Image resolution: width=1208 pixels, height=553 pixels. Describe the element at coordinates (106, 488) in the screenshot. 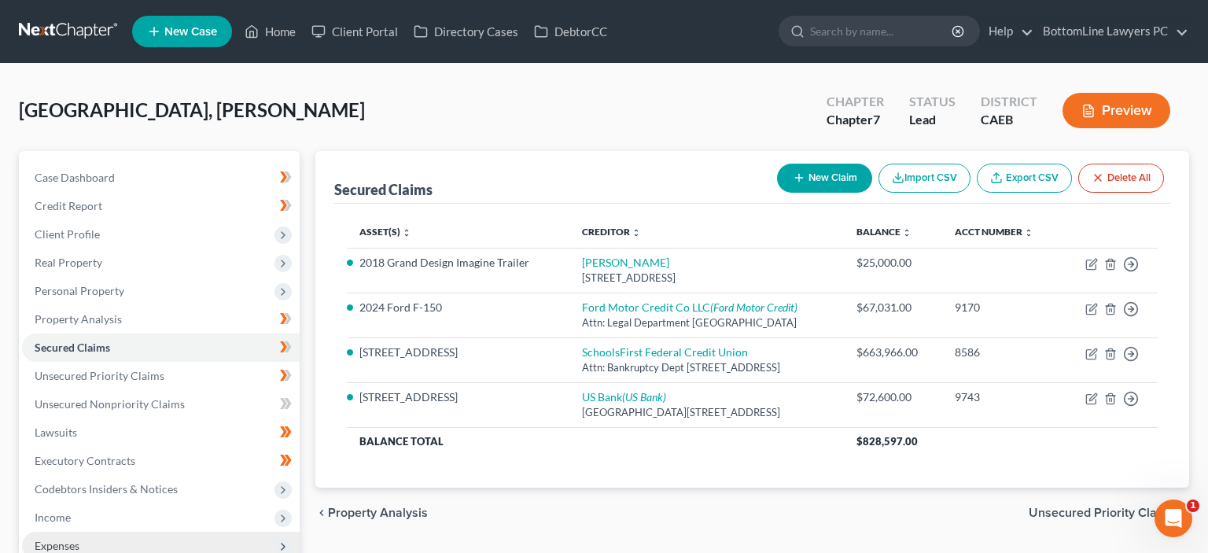

I see `span: Codebtors Insiders & Notices` at that location.